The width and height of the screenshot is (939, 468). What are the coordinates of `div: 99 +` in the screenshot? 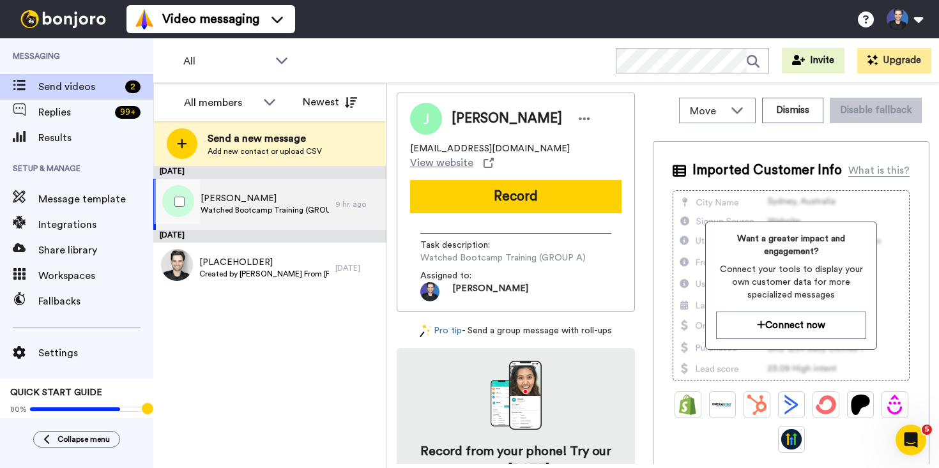 It's located at (128, 112).